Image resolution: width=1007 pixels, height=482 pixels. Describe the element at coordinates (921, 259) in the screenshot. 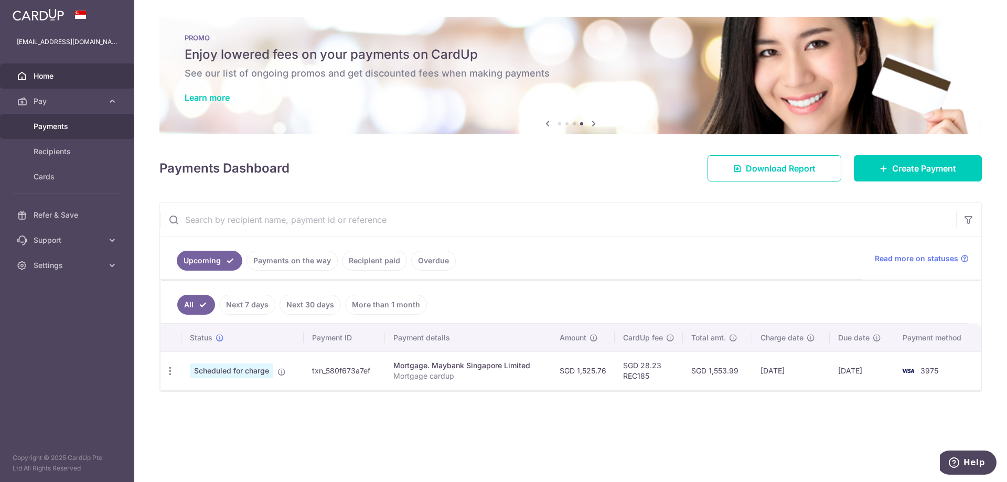

I see `a: Read more on statuses` at that location.